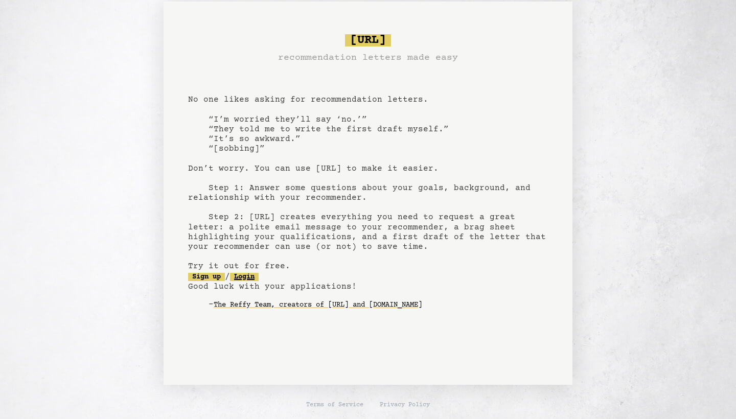  What do you see at coordinates (207, 277) in the screenshot?
I see `a: Sign up` at bounding box center [207, 277].